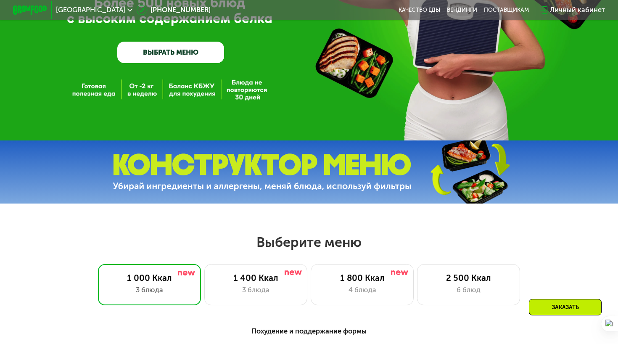  Describe the element at coordinates (256, 278) in the screenshot. I see `div: 1 400 Ккал` at that location.